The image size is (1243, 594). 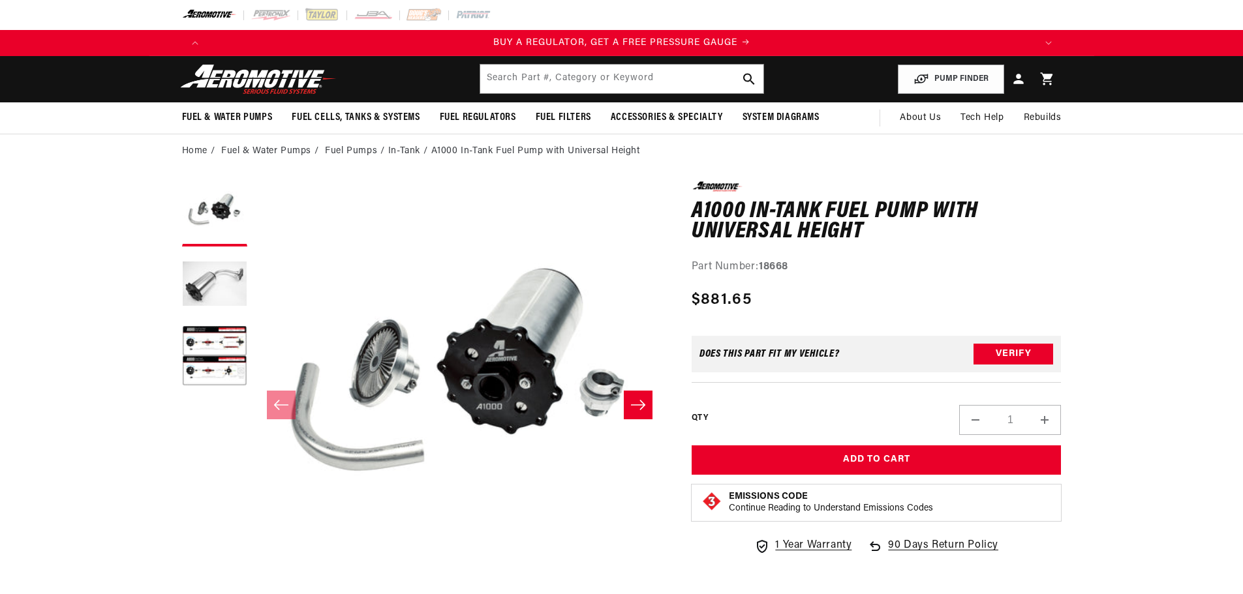 I want to click on button: Add to Cart, so click(x=876, y=460).